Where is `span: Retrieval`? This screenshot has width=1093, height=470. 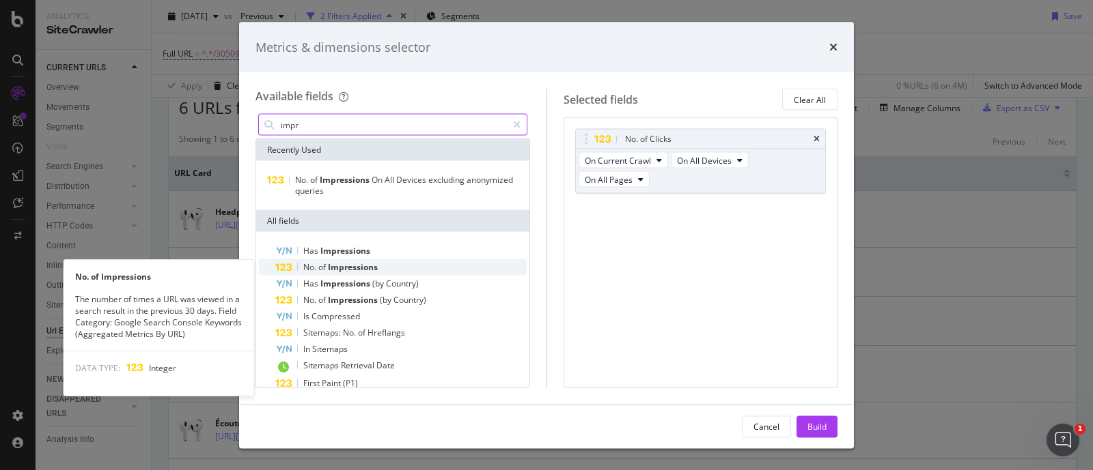 span: Retrieval is located at coordinates (358, 365).